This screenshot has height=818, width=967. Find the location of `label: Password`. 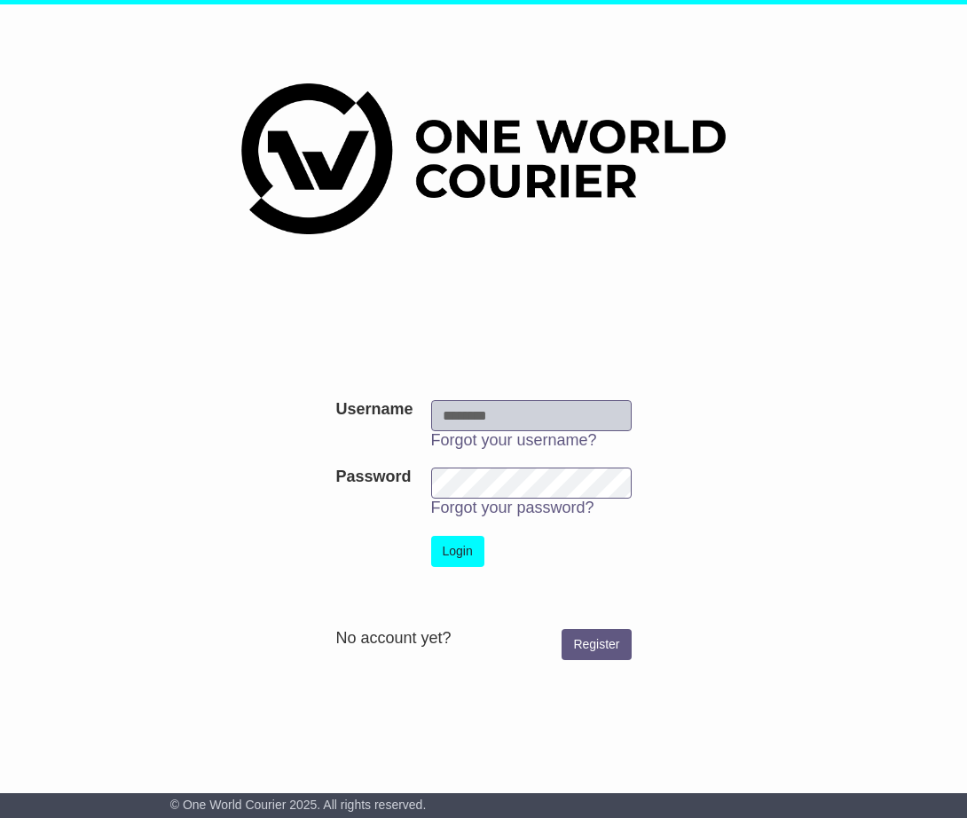

label: Password is located at coordinates (373, 477).